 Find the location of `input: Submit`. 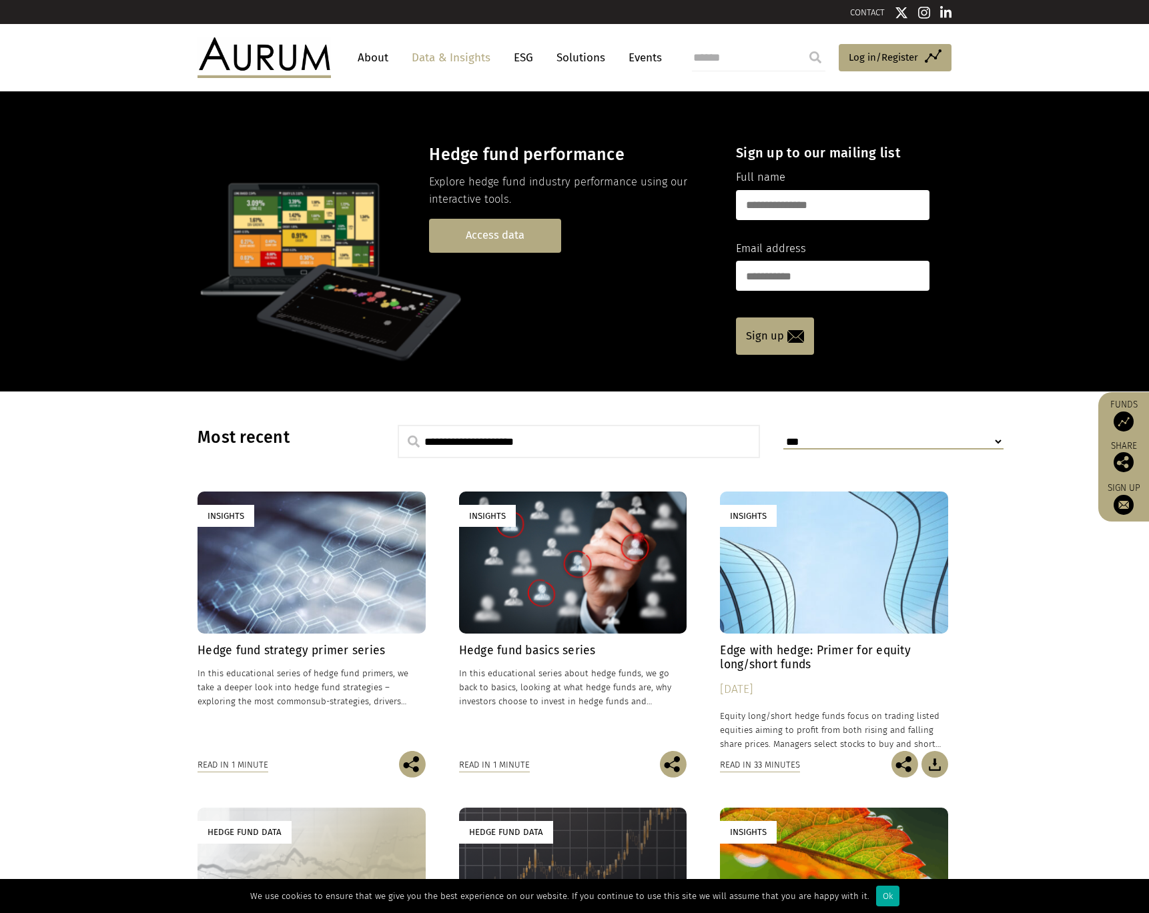

input: Submit is located at coordinates (815, 57).